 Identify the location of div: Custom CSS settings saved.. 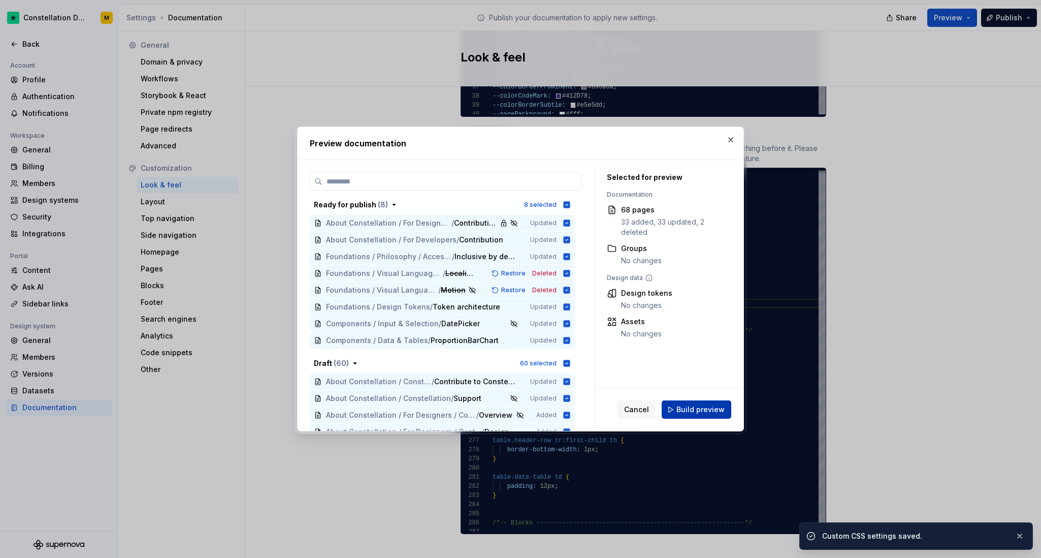
(914, 536).